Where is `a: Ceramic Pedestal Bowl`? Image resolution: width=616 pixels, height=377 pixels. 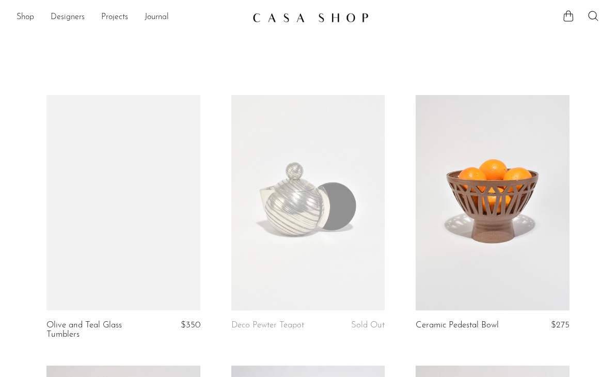 a: Ceramic Pedestal Bowl is located at coordinates (457, 325).